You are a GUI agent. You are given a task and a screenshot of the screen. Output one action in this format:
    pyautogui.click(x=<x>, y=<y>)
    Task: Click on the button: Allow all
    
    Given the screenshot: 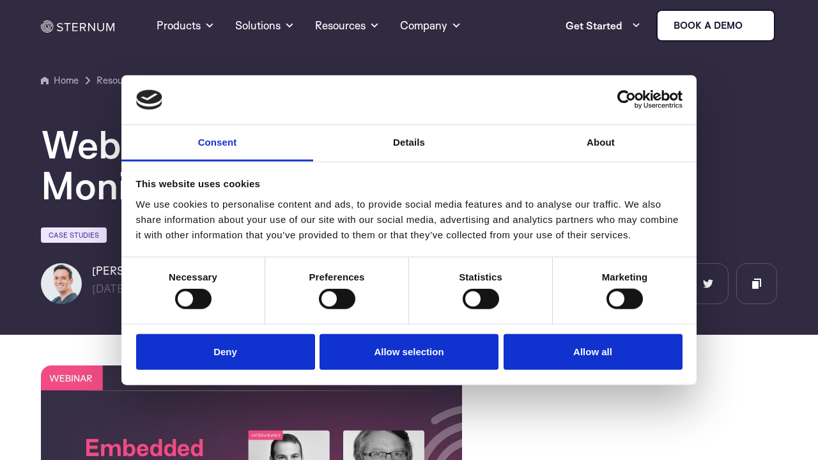 What is the action you would take?
    pyautogui.click(x=593, y=351)
    